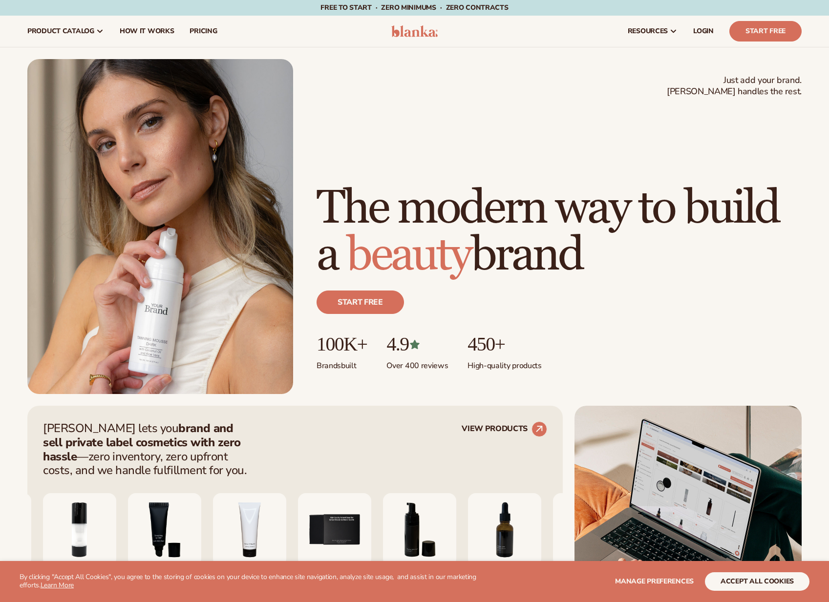 The height and width of the screenshot is (602, 829). What do you see at coordinates (147, 31) in the screenshot?
I see `span: How It Works` at bounding box center [147, 31].